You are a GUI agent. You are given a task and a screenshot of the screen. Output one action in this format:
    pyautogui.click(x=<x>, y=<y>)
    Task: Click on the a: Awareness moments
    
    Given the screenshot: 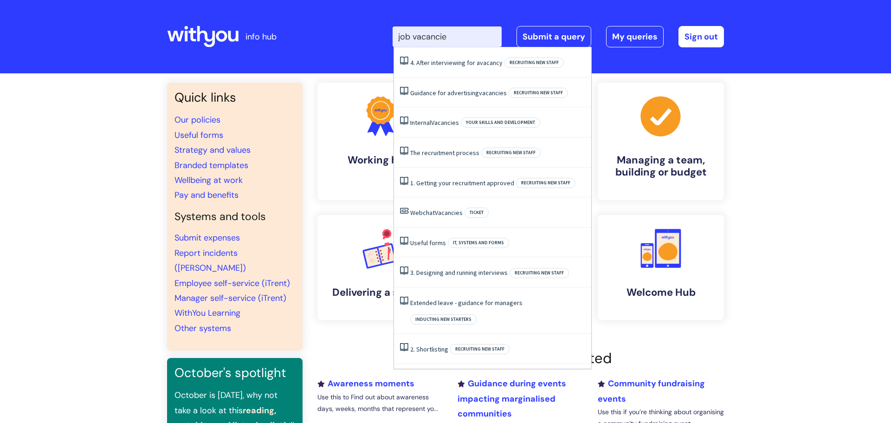 What is the action you would take?
    pyautogui.click(x=366, y=384)
    